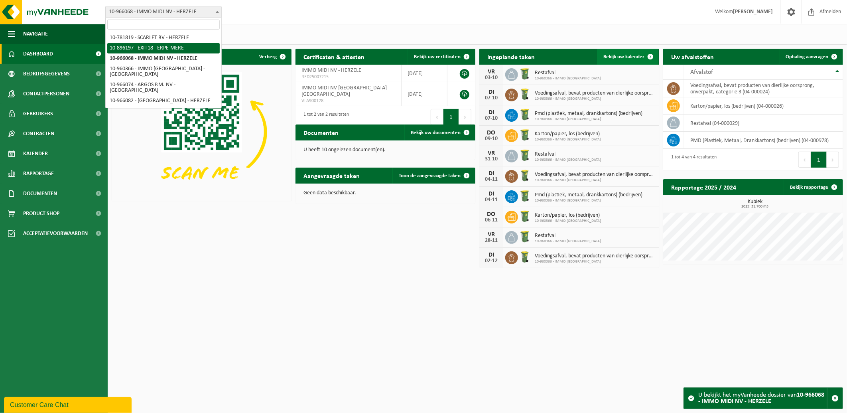  Describe the element at coordinates (46, 94) in the screenshot. I see `span: Contactpersonen` at that location.